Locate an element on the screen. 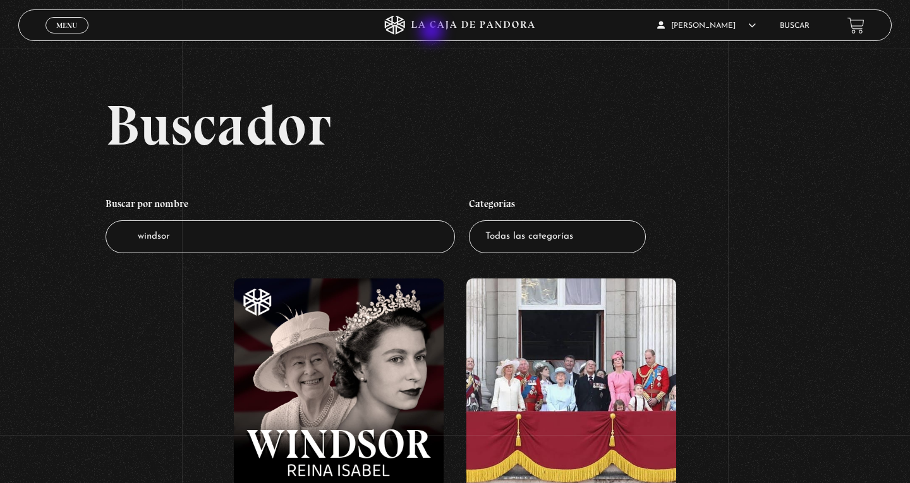  span: Cerrar is located at coordinates (67, 37).